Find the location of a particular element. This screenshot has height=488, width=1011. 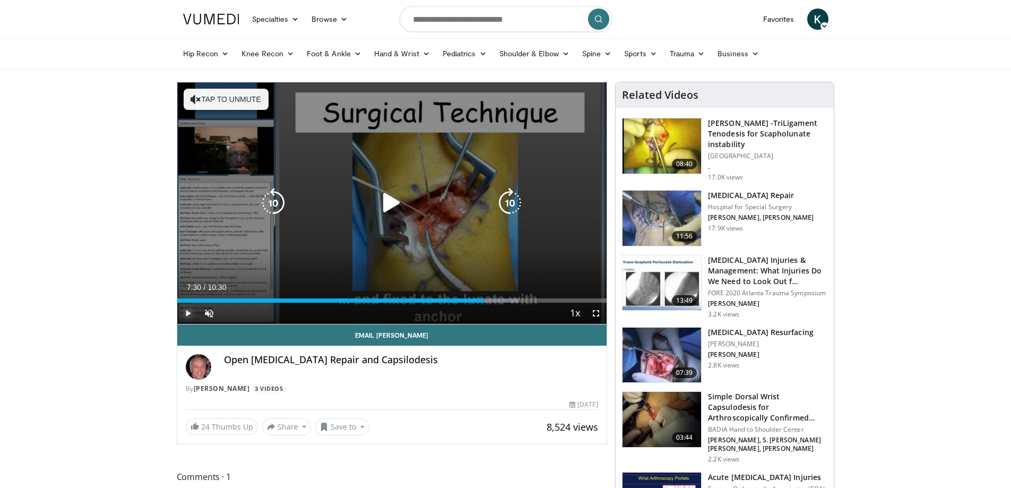

img: 10029_3.png.150x105_q85_crop-smart_upscale.jpg is located at coordinates (662, 218).